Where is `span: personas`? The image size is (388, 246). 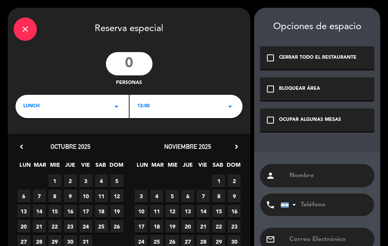
span: personas is located at coordinates (129, 83).